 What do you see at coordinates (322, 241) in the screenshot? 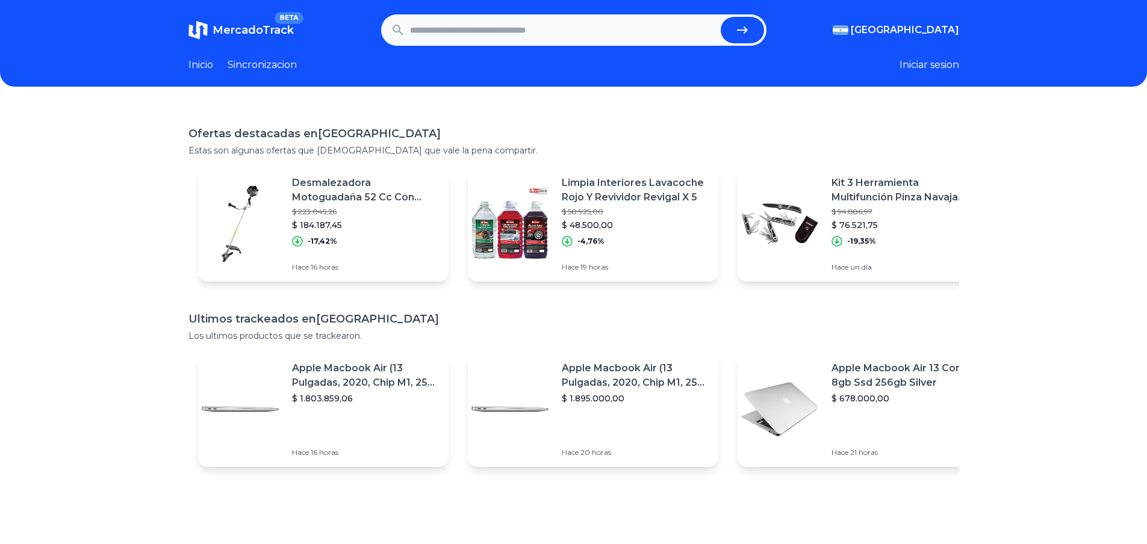
I see `p: -17,42%` at bounding box center [322, 241].